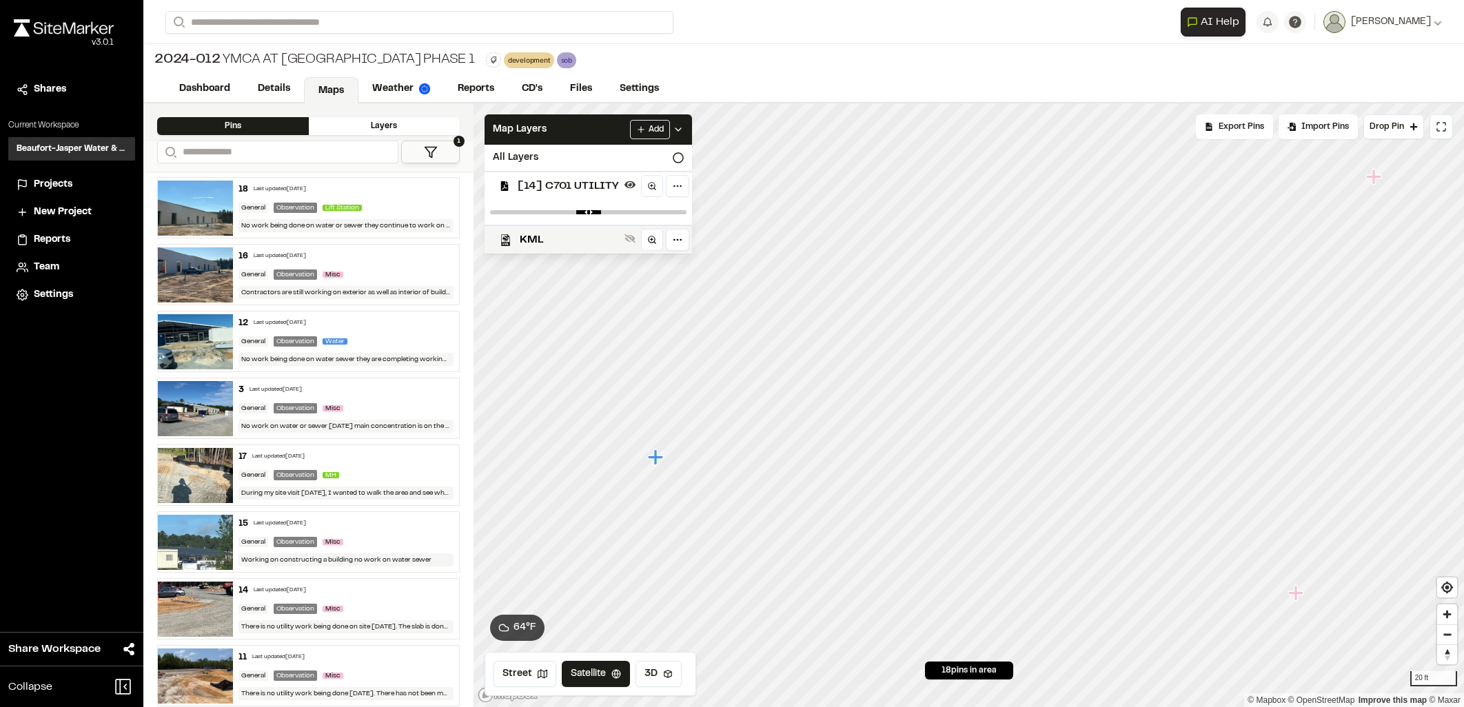 The image size is (1464, 707). I want to click on span: Import Pins, so click(1324, 127).